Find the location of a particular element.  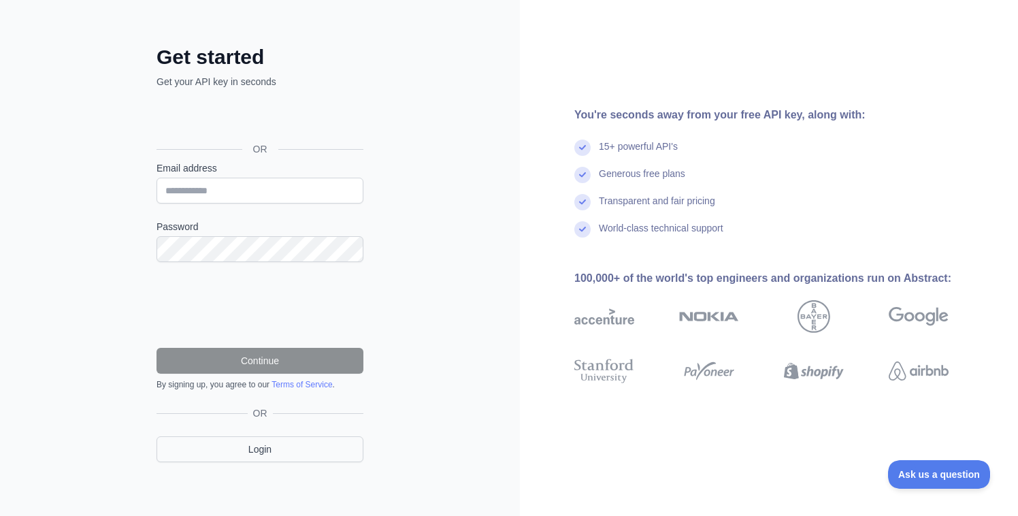

img: shopify is located at coordinates (813, 371).